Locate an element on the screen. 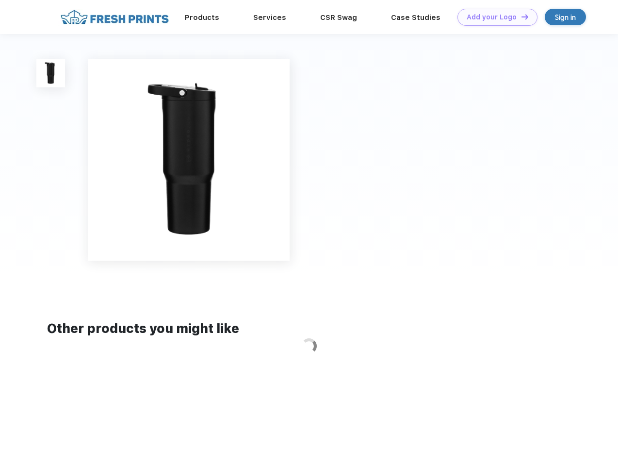  img: DT is located at coordinates (525, 16).